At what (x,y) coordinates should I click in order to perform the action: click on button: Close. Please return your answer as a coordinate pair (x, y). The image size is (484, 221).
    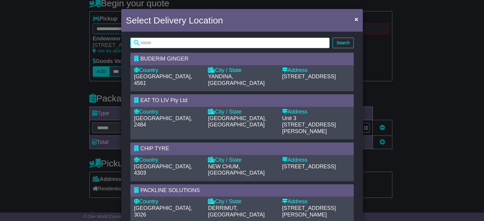
    Looking at the image, I should click on (356, 19).